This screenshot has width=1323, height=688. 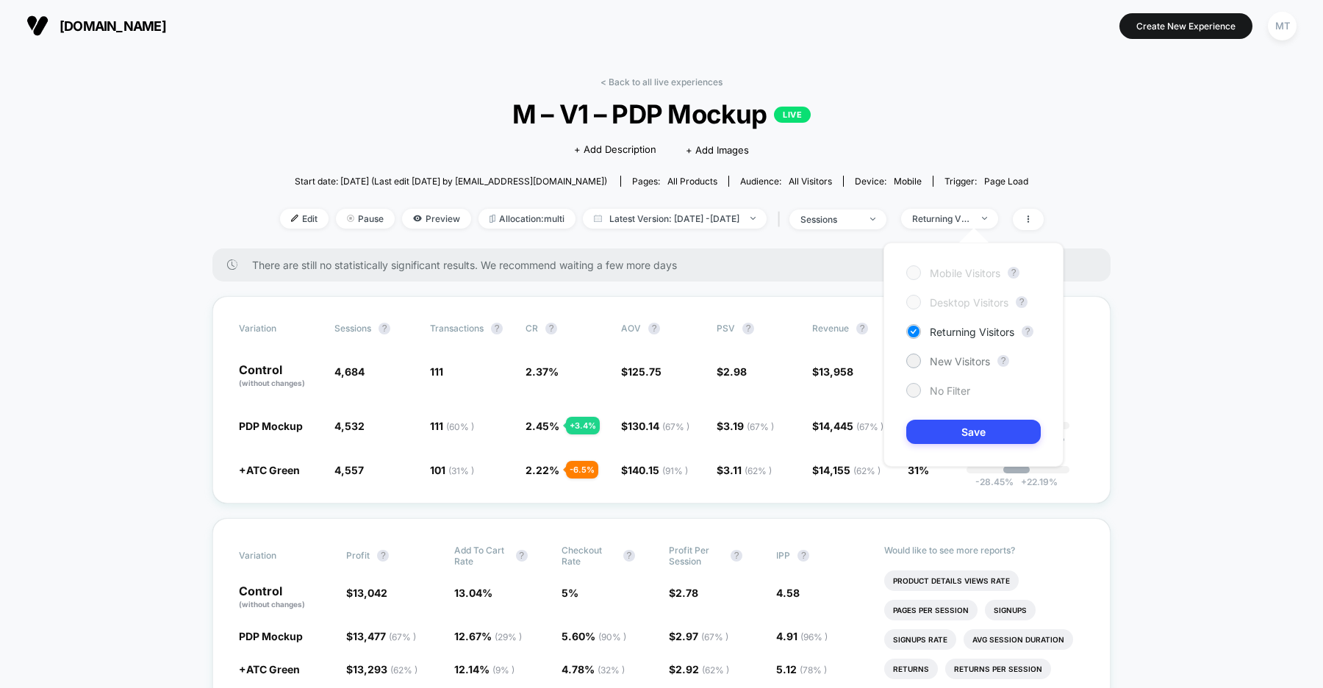 What do you see at coordinates (504, 670) in the screenshot?
I see `span: ( 9 % )` at bounding box center [504, 670].